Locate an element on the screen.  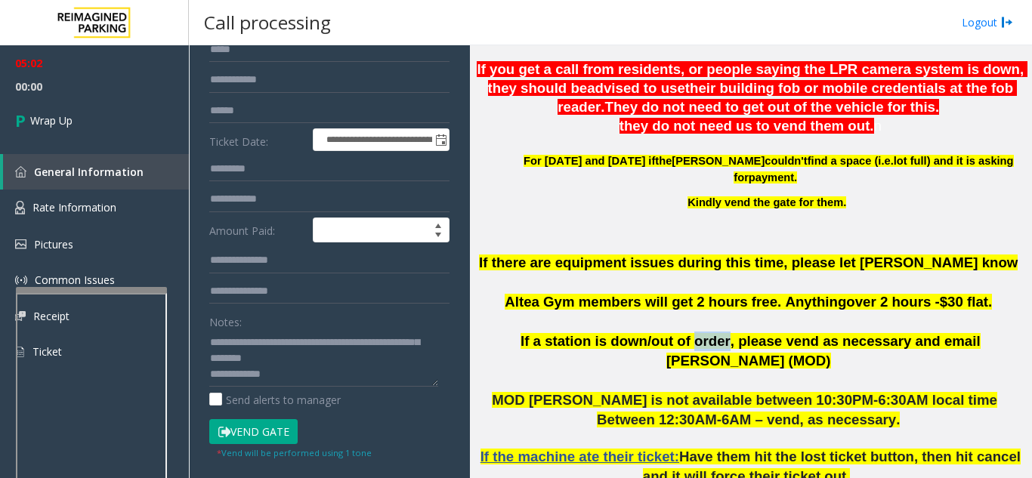
span: Kindly vend the gate for them. is located at coordinates (767, 202).